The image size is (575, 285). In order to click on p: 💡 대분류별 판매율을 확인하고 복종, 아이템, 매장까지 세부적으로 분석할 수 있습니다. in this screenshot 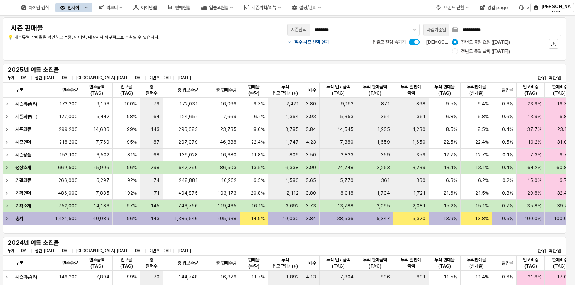, I will do `click(123, 37)`.